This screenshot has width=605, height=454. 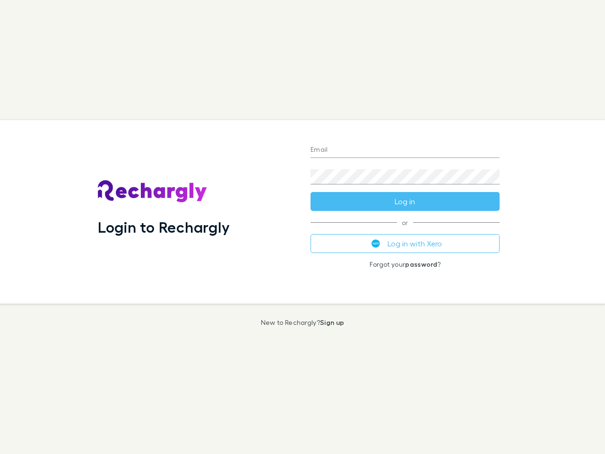 What do you see at coordinates (421, 264) in the screenshot?
I see `a: password` at bounding box center [421, 264].